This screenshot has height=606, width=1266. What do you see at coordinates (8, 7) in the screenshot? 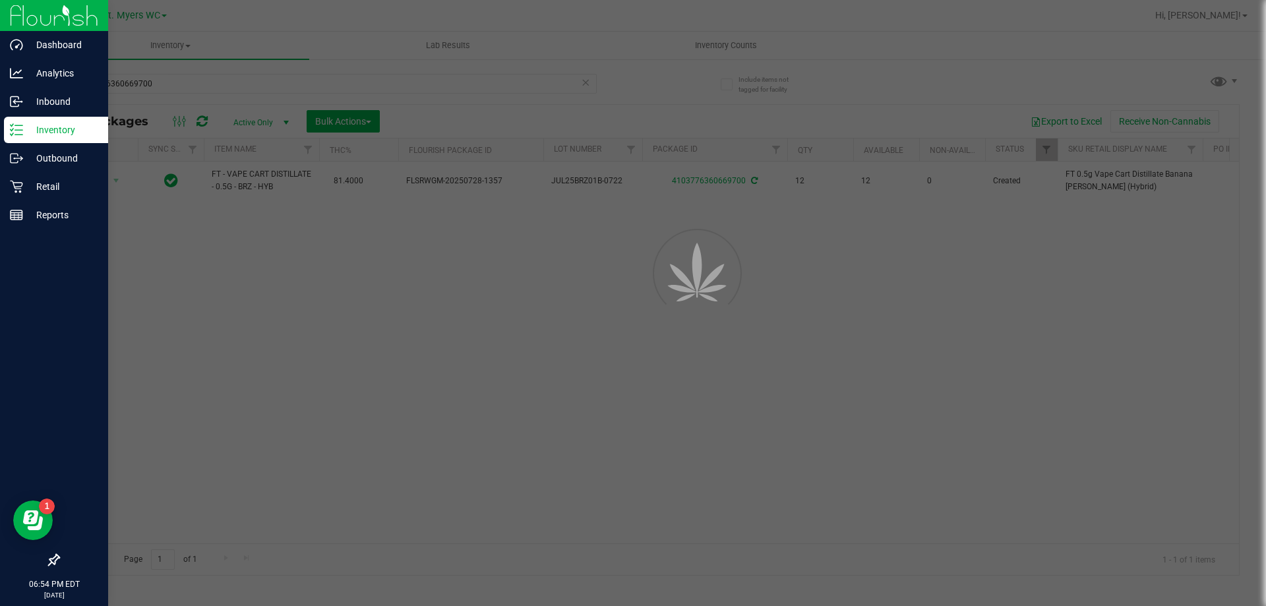
I see `span: 1` at bounding box center [8, 7].